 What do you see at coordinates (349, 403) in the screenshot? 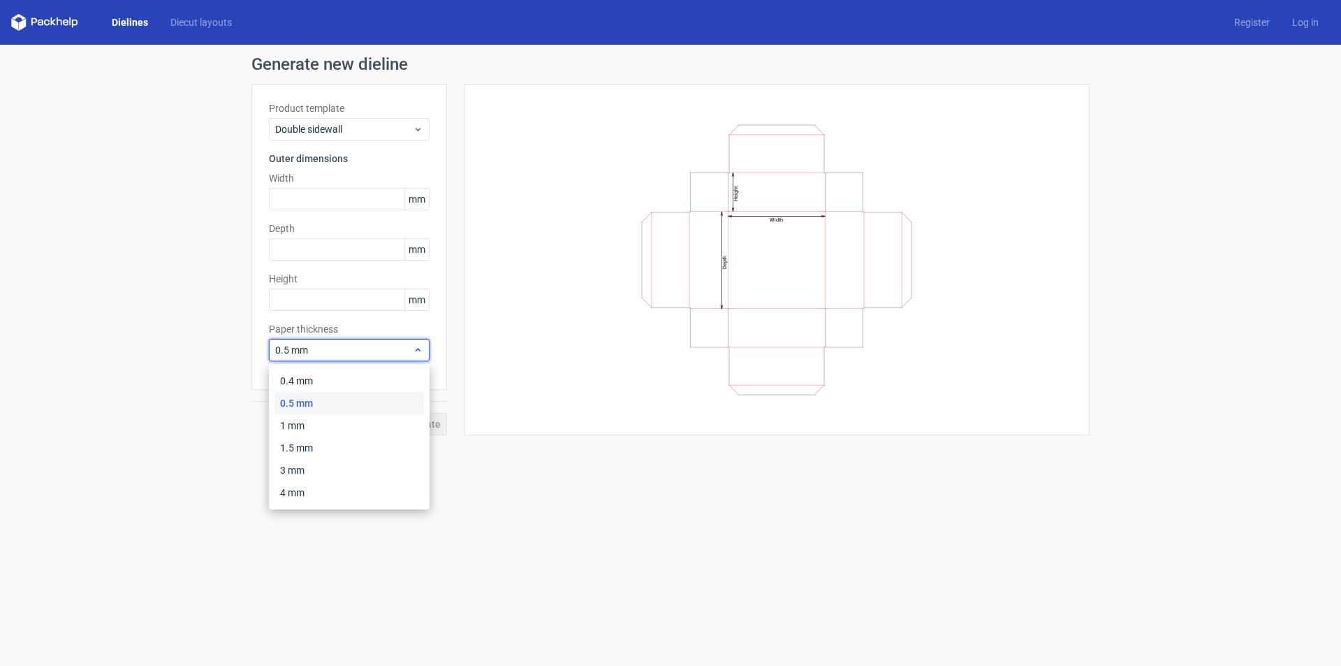
I see `div: 0.5 mm` at bounding box center [349, 403].